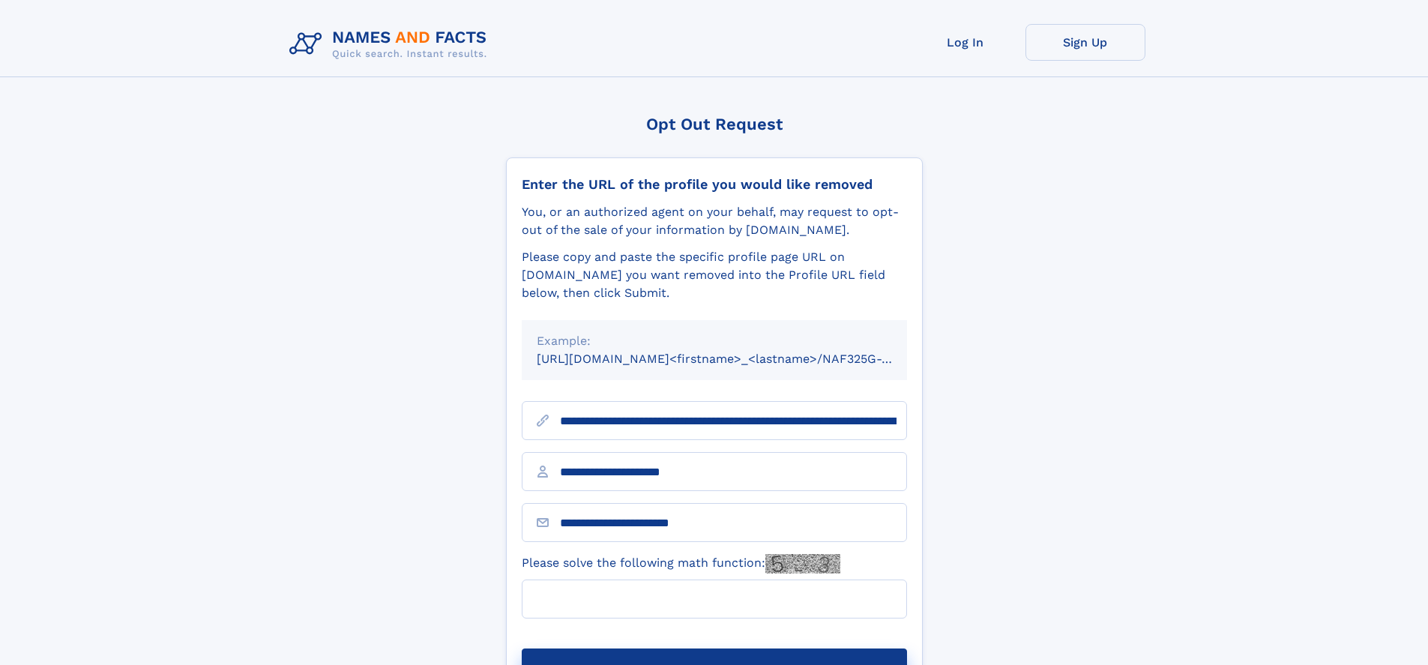  I want to click on img: Logo Names and Facts, so click(391, 44).